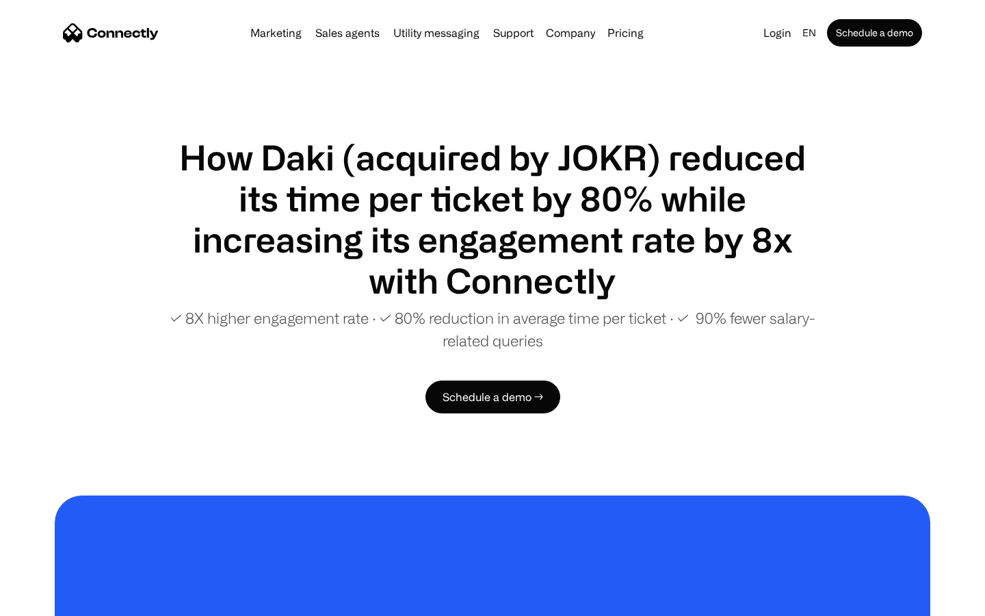 The height and width of the screenshot is (616, 985). I want to click on a: Login, so click(777, 33).